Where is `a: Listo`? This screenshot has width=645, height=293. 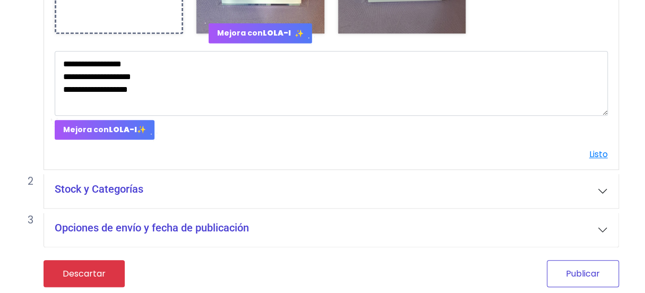 a: Listo is located at coordinates (598, 154).